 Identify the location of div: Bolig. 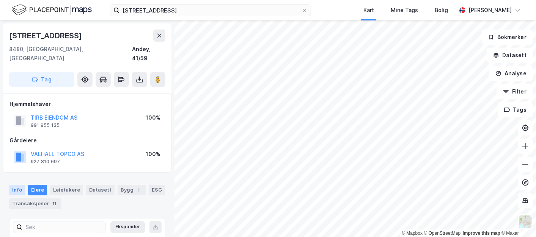
(441, 10).